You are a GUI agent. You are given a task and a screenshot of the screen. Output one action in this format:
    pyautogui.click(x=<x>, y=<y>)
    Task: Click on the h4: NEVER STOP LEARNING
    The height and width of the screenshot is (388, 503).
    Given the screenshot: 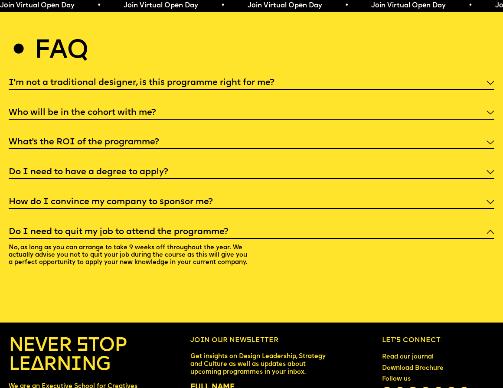 What is the action you would take?
    pyautogui.click(x=73, y=356)
    